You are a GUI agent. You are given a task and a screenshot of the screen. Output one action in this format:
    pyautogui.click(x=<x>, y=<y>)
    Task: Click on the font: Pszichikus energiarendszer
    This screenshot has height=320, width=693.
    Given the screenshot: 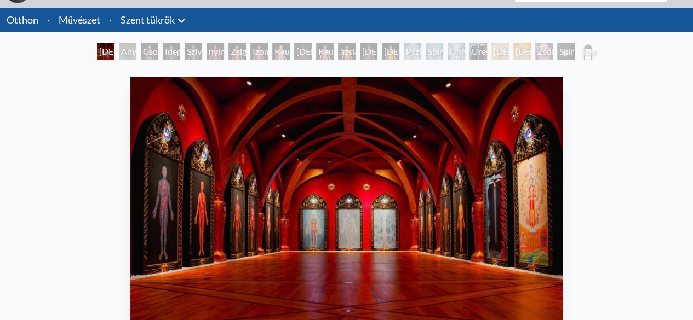 What is the action you would take?
    pyautogui.click(x=436, y=57)
    